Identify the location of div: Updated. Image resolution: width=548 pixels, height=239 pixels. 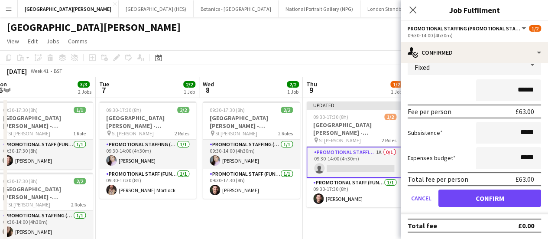
(355, 105).